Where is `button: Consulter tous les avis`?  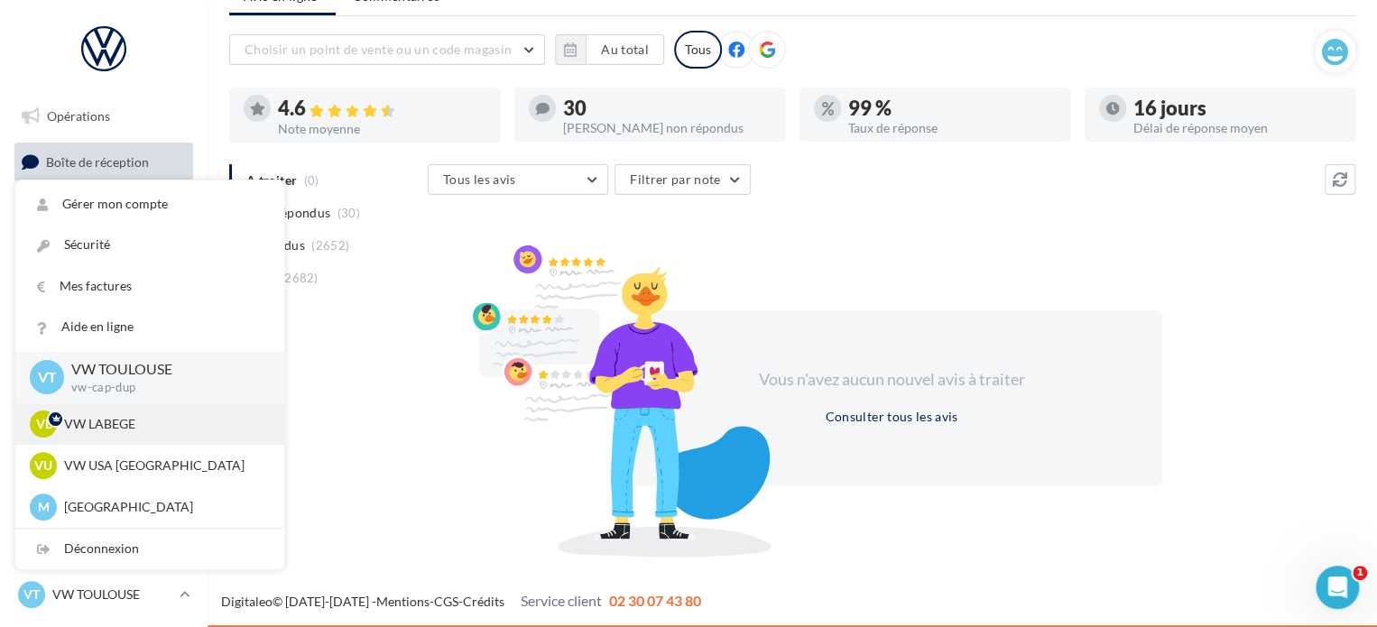
button: Consulter tous les avis is located at coordinates (891, 417).